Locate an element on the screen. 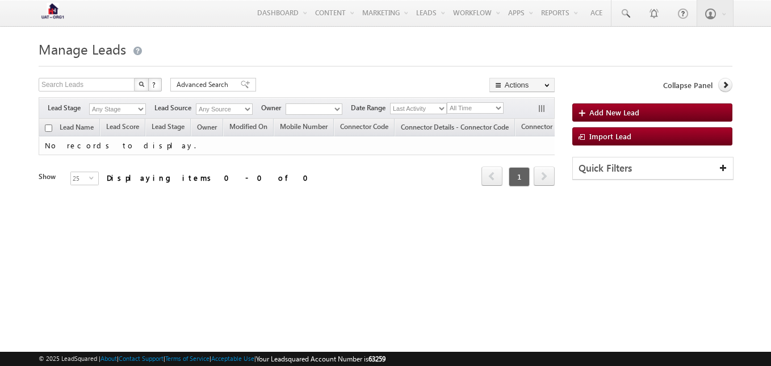 This screenshot has height=366, width=771. img: Search is located at coordinates (141, 84).